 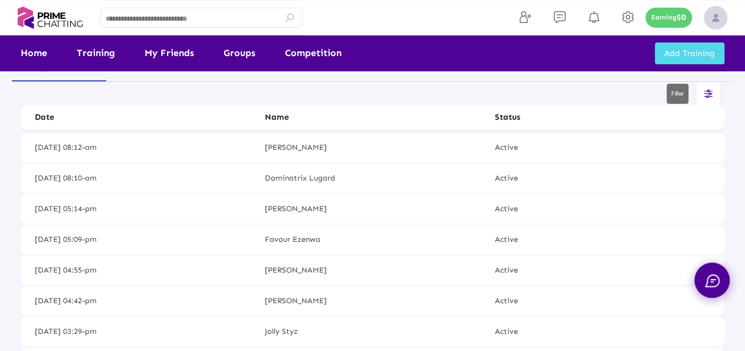 I want to click on mat-header-cell: Status, so click(x=609, y=117).